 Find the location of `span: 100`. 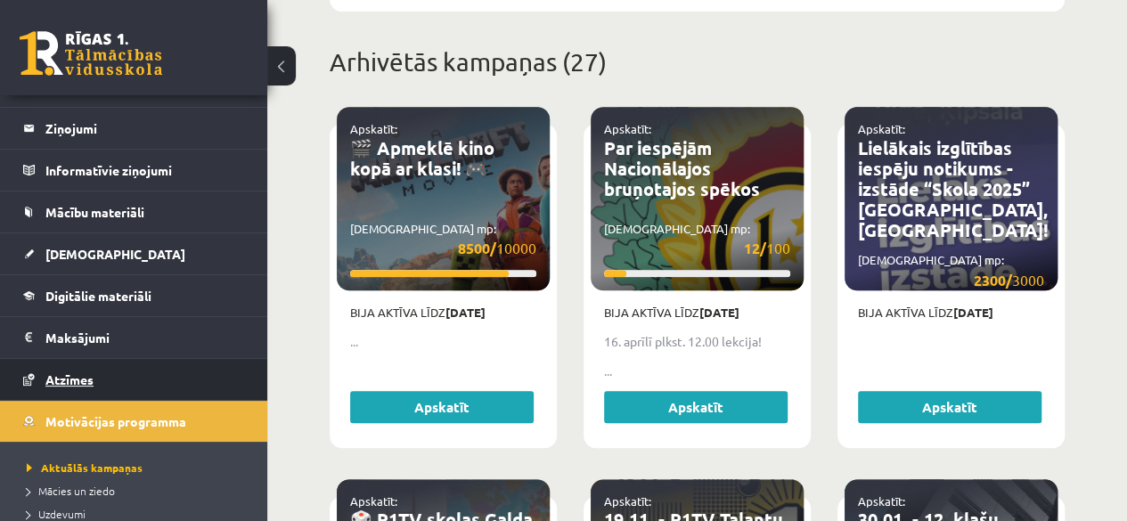

span: 100 is located at coordinates (767, 248).